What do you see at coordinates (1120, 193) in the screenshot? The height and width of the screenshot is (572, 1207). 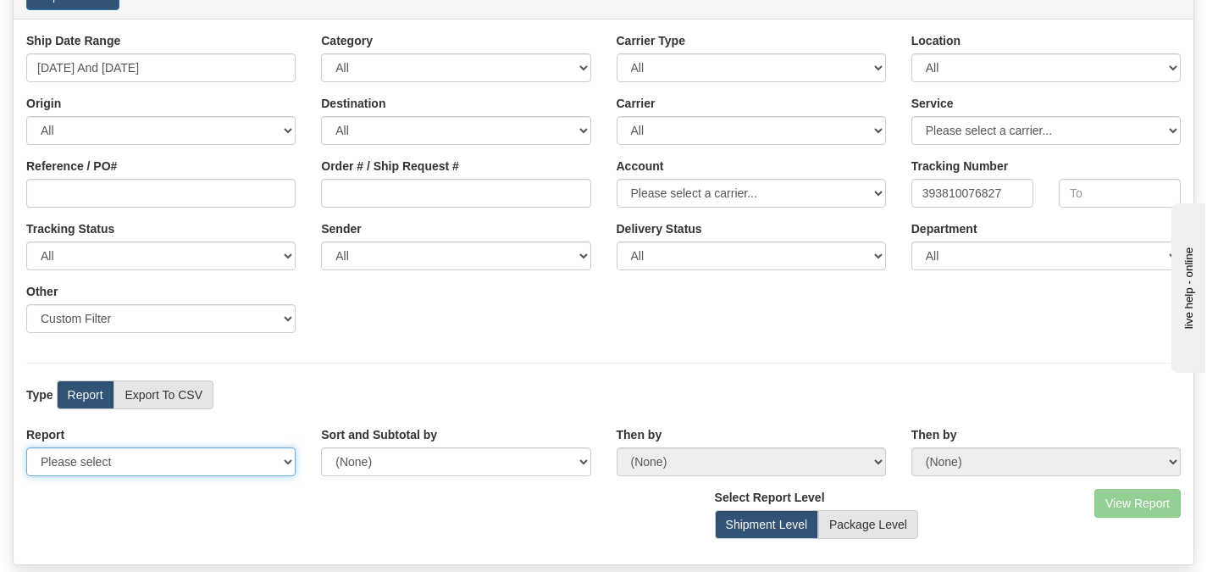 I see `input: To` at bounding box center [1120, 193].